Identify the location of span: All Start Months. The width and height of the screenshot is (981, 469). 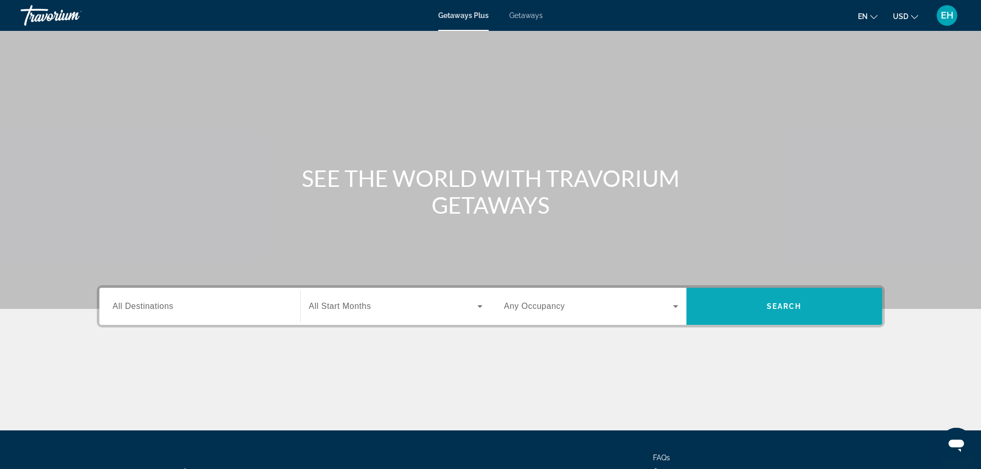
(340, 306).